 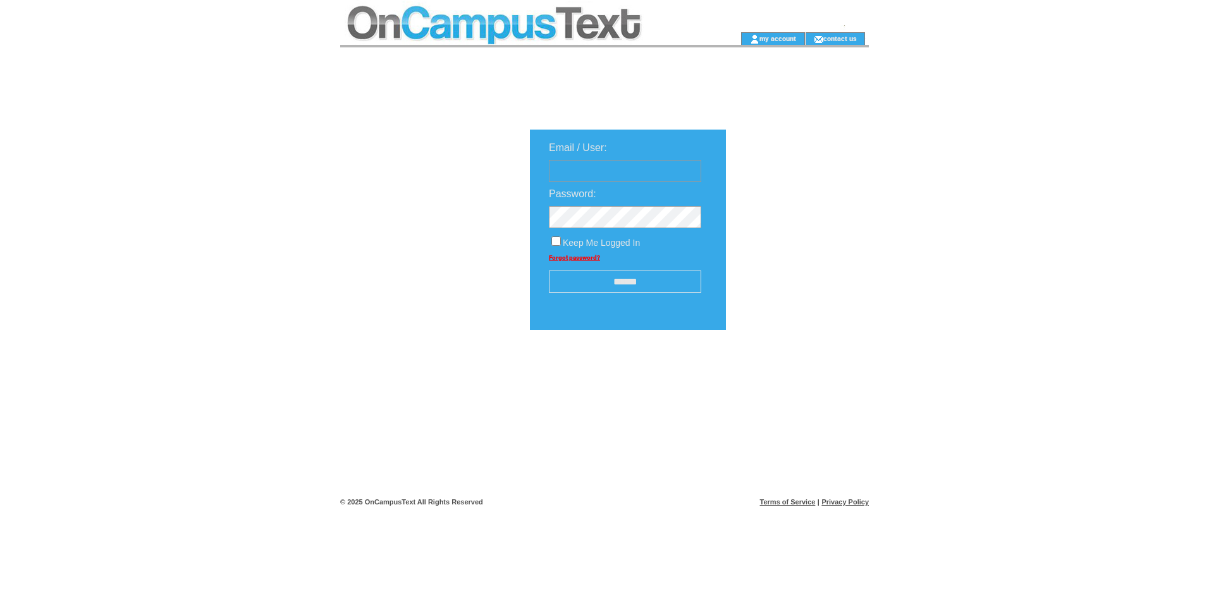 I want to click on a: Privacy Policy, so click(x=844, y=502).